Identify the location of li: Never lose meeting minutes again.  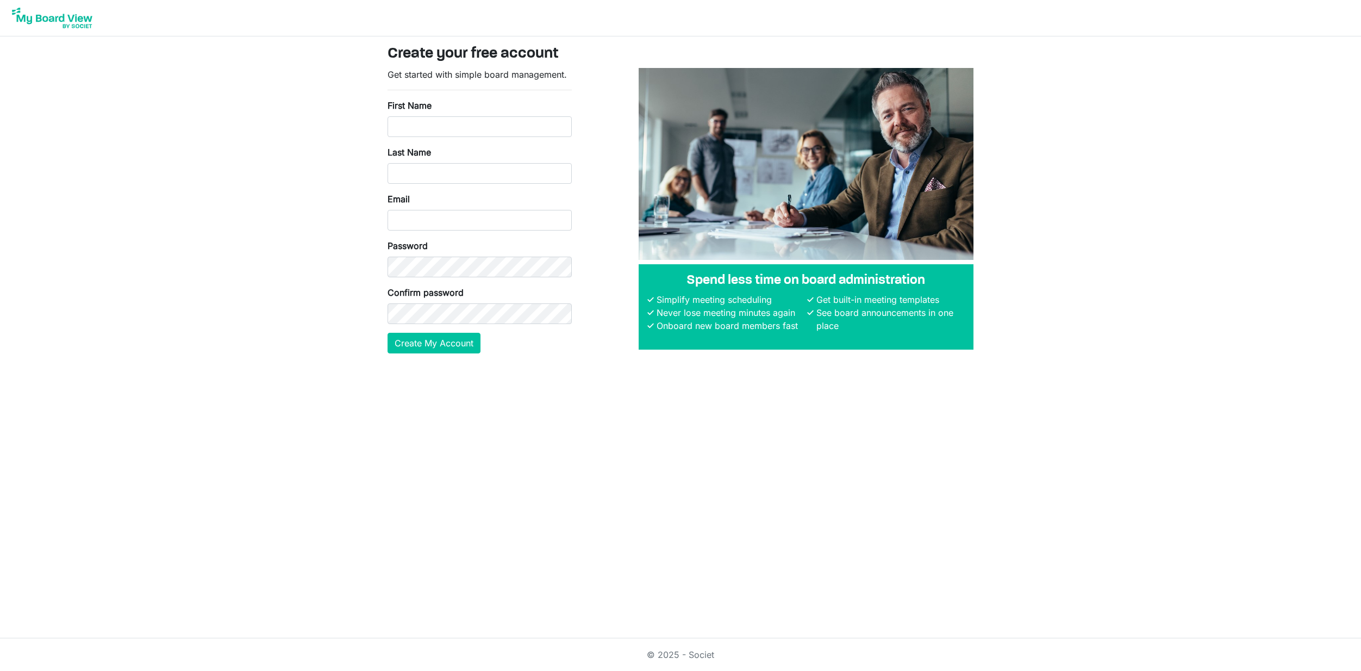
(729, 312).